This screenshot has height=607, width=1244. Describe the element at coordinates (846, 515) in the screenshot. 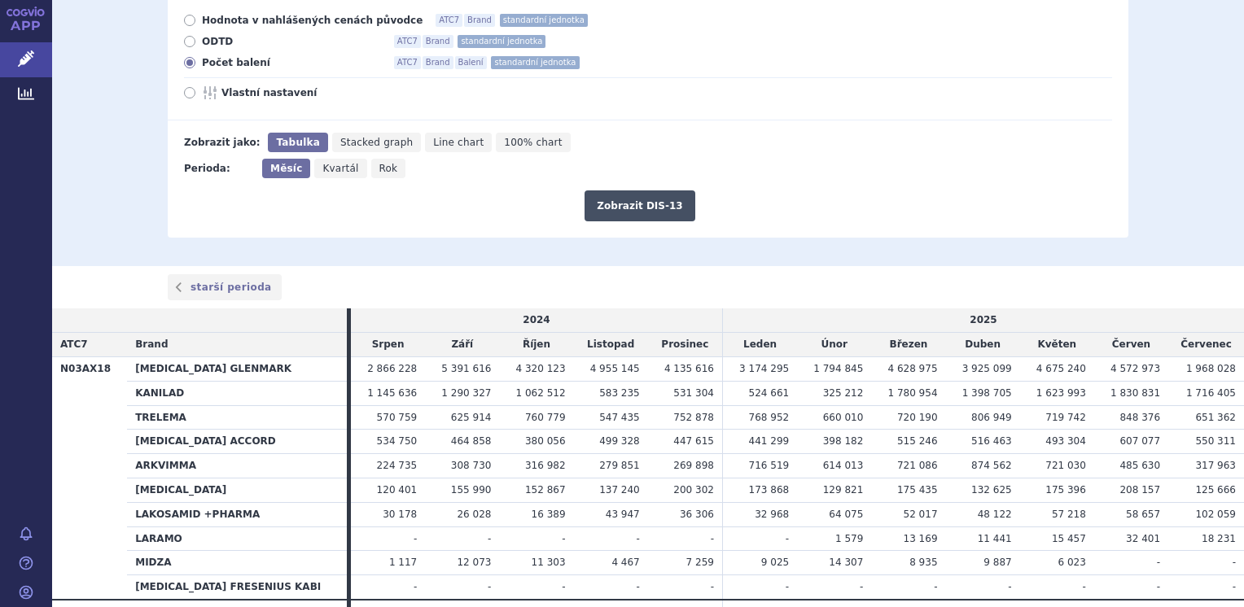

I see `span: 64 075` at that location.